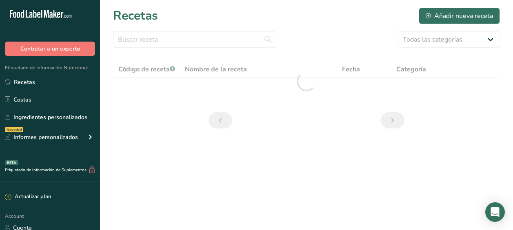 The image size is (513, 230). What do you see at coordinates (11, 163) in the screenshot?
I see `div: BETA` at bounding box center [11, 163].